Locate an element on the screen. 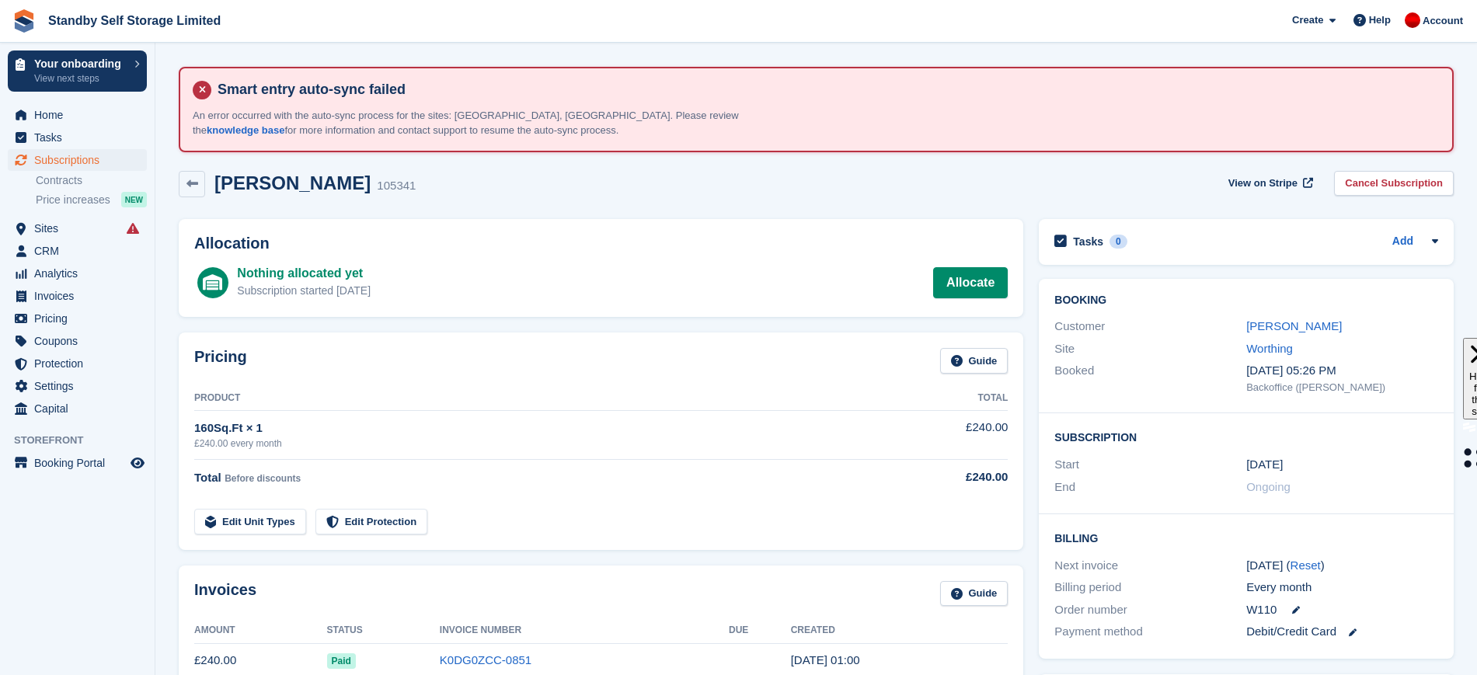 This screenshot has height=675, width=1477. span: Before discounts is located at coordinates (263, 479).